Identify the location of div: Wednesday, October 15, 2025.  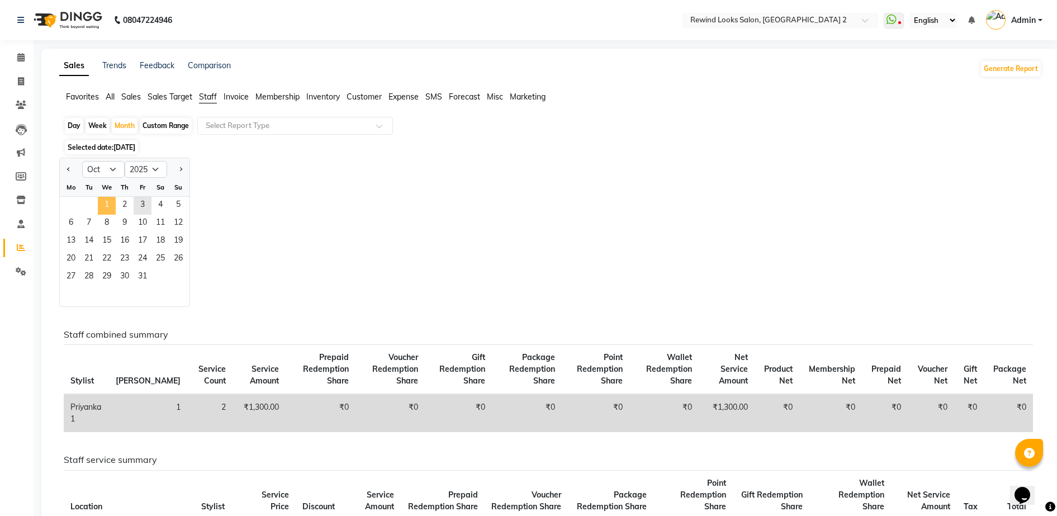
(107, 242).